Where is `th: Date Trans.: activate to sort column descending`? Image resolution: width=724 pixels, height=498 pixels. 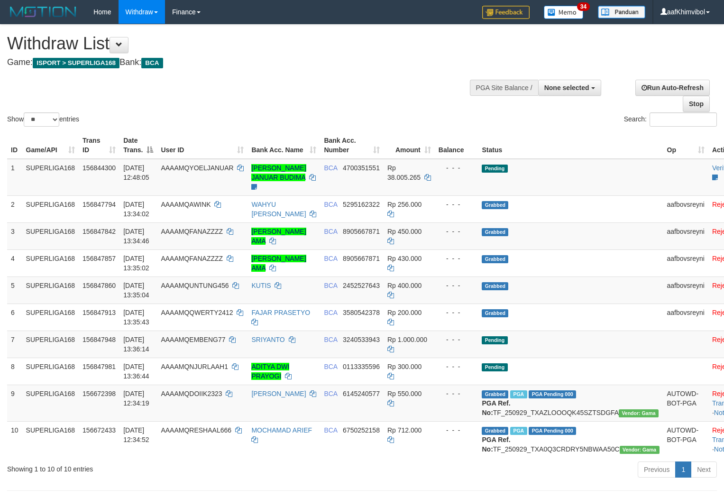
th: Date Trans.: activate to sort column descending is located at coordinates (138, 145).